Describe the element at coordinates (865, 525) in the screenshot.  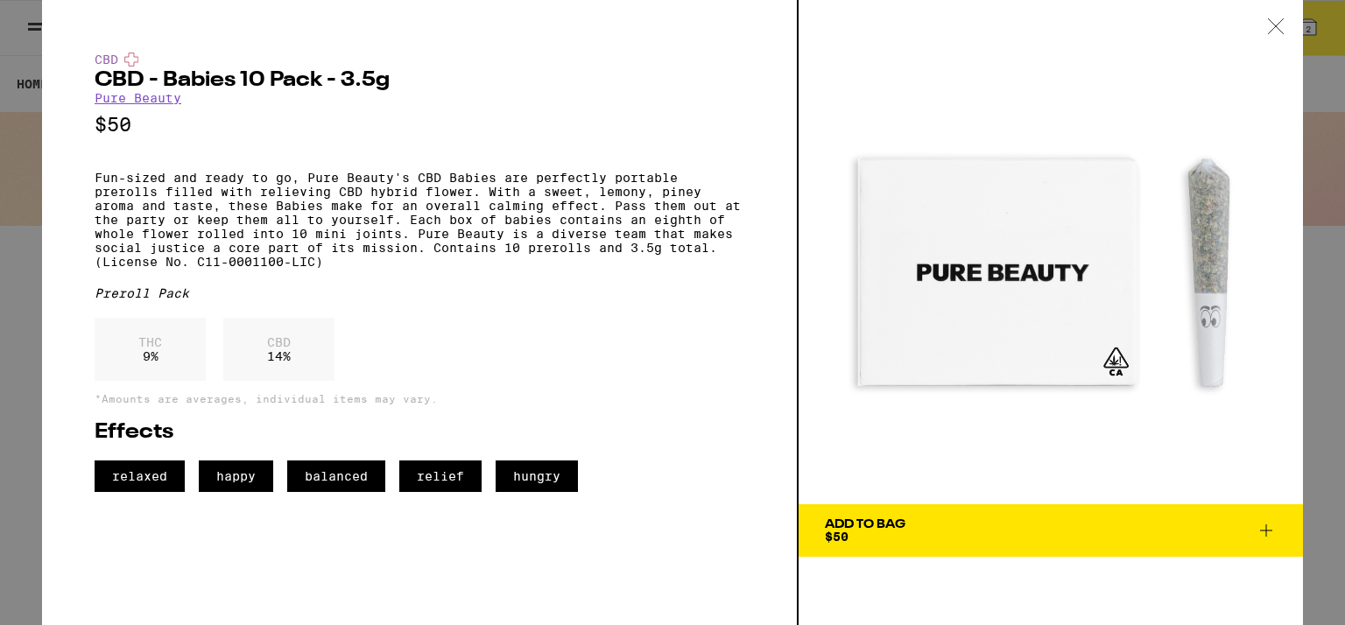
I see `div: Add To Bag` at that location.